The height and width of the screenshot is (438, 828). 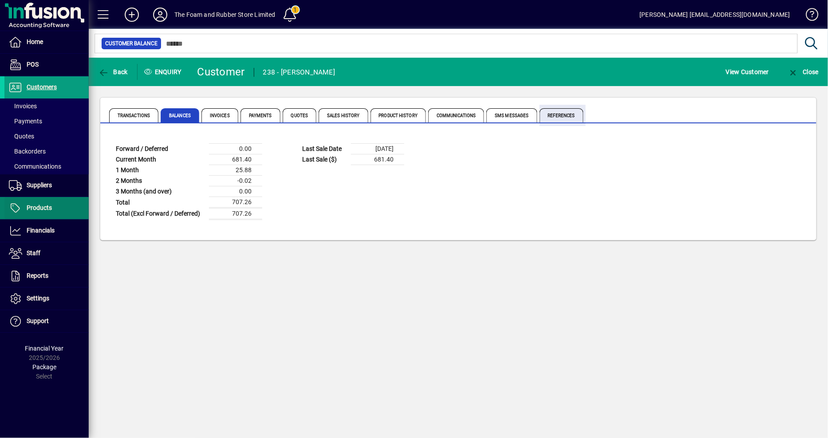 What do you see at coordinates (808, 16) in the screenshot?
I see `a: Knowledge Base` at bounding box center [808, 16].